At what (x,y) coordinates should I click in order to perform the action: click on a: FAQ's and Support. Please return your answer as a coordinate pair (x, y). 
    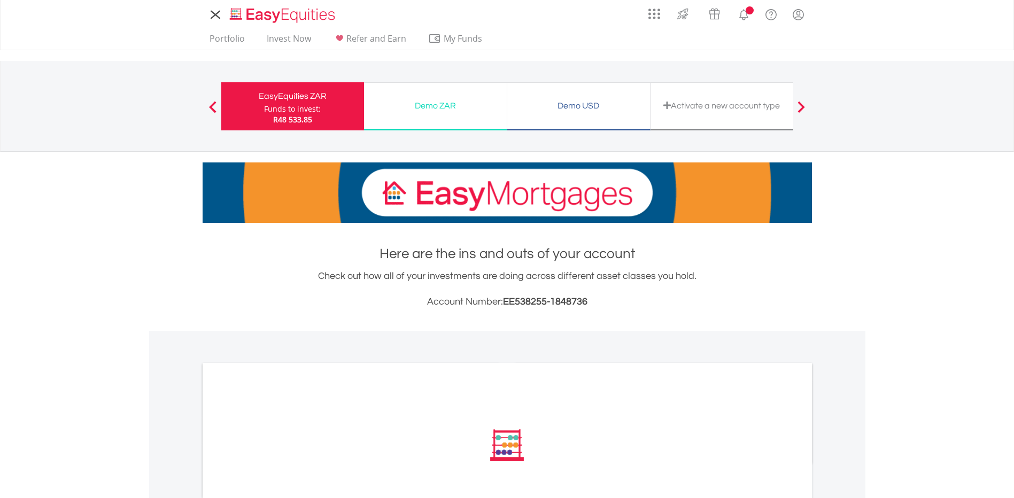
    Looking at the image, I should click on (771, 13).